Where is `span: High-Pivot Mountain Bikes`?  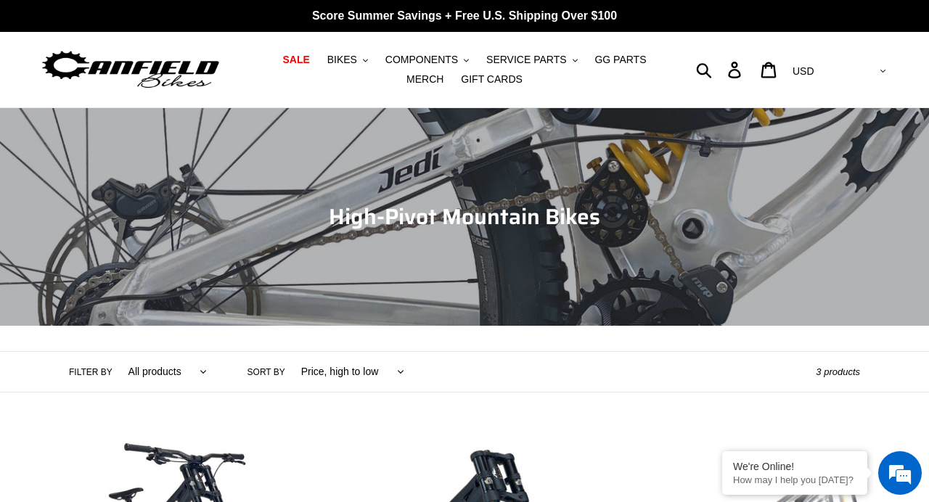 span: High-Pivot Mountain Bikes is located at coordinates (464, 216).